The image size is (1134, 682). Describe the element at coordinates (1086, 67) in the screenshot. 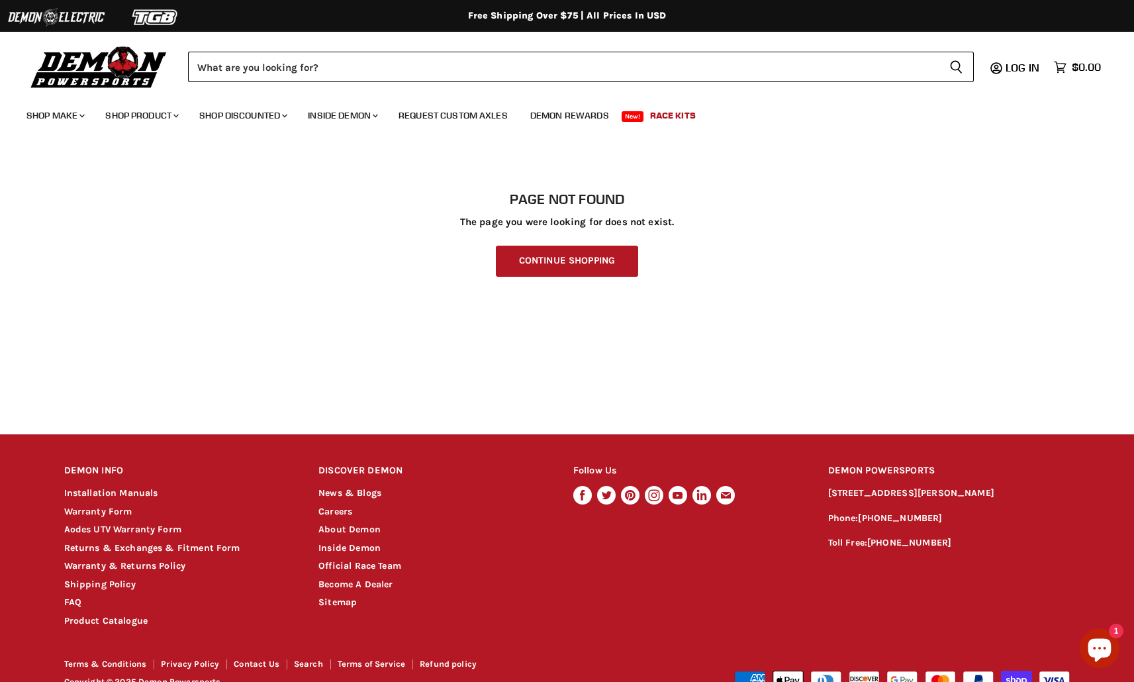

I see `span: $0.00` at that location.